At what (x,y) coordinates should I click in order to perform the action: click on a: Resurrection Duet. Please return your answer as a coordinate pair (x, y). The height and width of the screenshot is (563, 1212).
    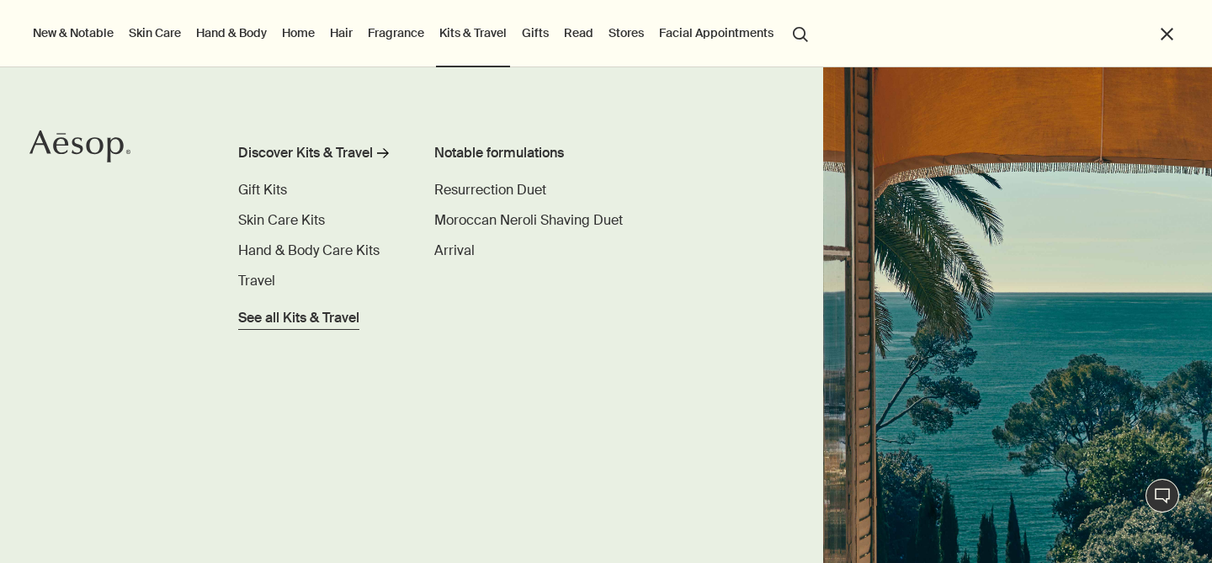
    Looking at the image, I should click on (490, 190).